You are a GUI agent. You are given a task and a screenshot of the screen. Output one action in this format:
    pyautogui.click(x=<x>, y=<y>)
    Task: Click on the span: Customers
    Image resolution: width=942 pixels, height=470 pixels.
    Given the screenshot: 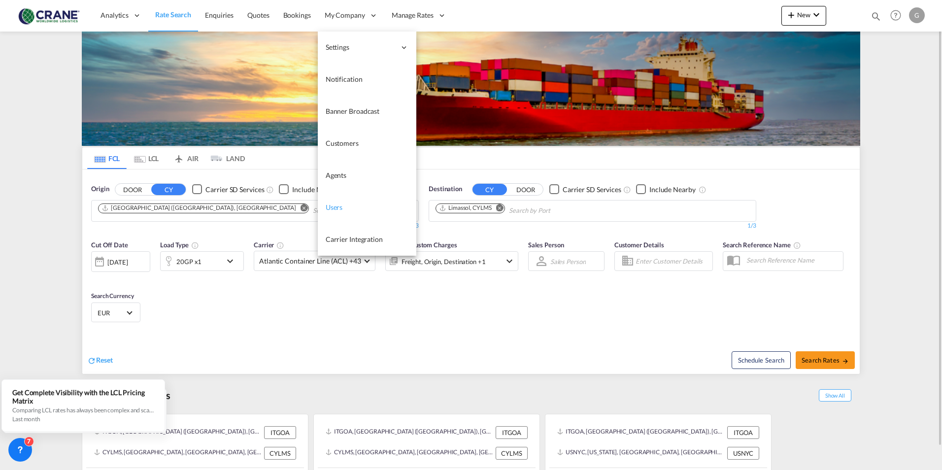 What is the action you would take?
    pyautogui.click(x=342, y=143)
    